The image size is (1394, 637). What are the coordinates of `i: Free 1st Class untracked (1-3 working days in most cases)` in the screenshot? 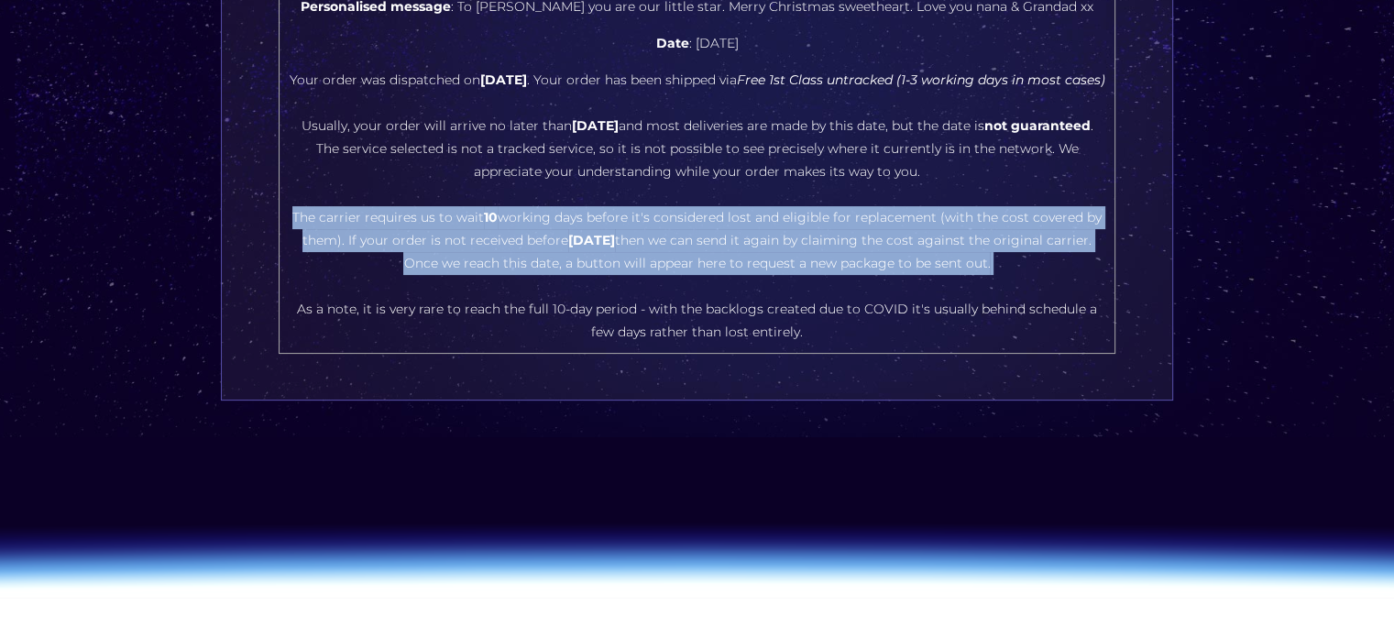 It's located at (920, 80).